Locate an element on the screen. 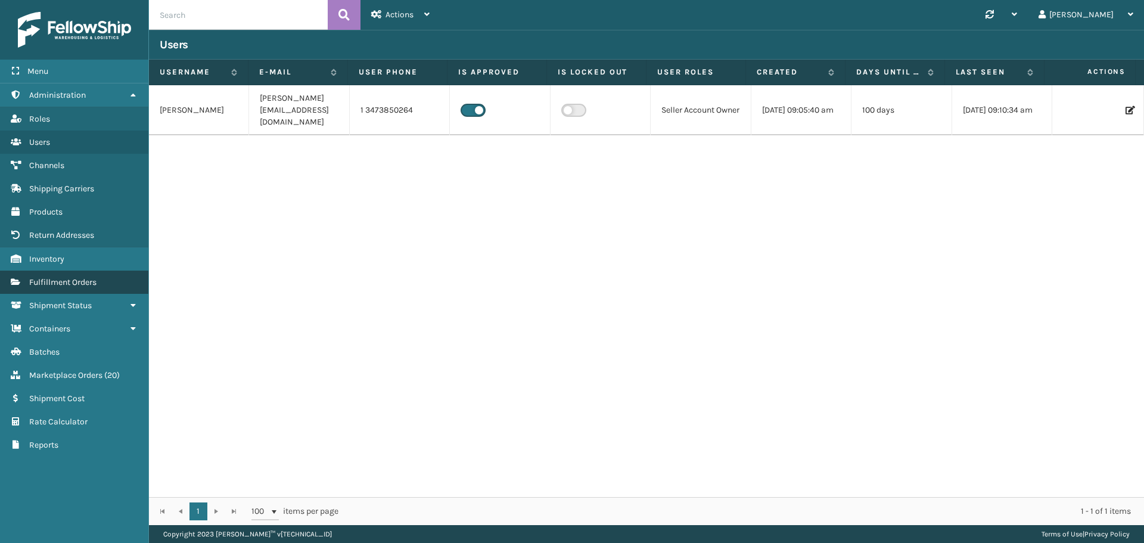  span: items per page is located at coordinates (295, 511).